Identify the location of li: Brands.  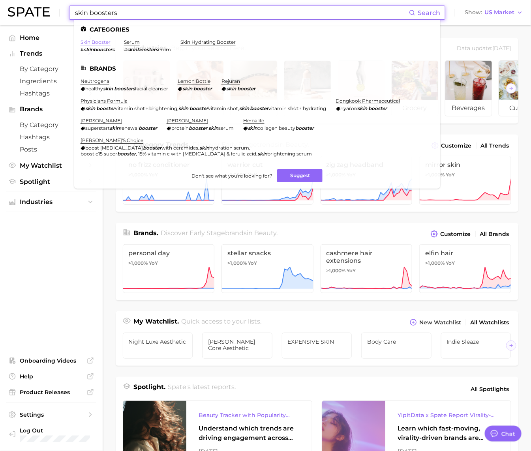
(257, 68).